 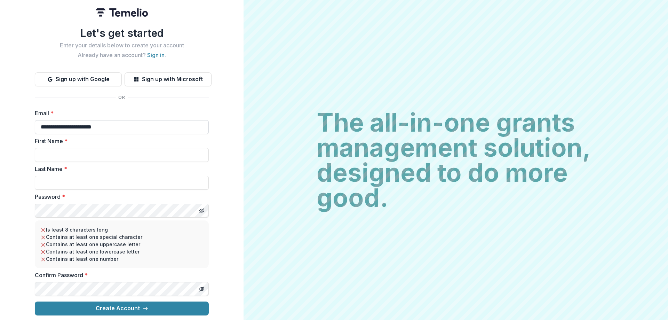 What do you see at coordinates (78, 79) in the screenshot?
I see `button: Sign up with Google` at bounding box center [78, 79].